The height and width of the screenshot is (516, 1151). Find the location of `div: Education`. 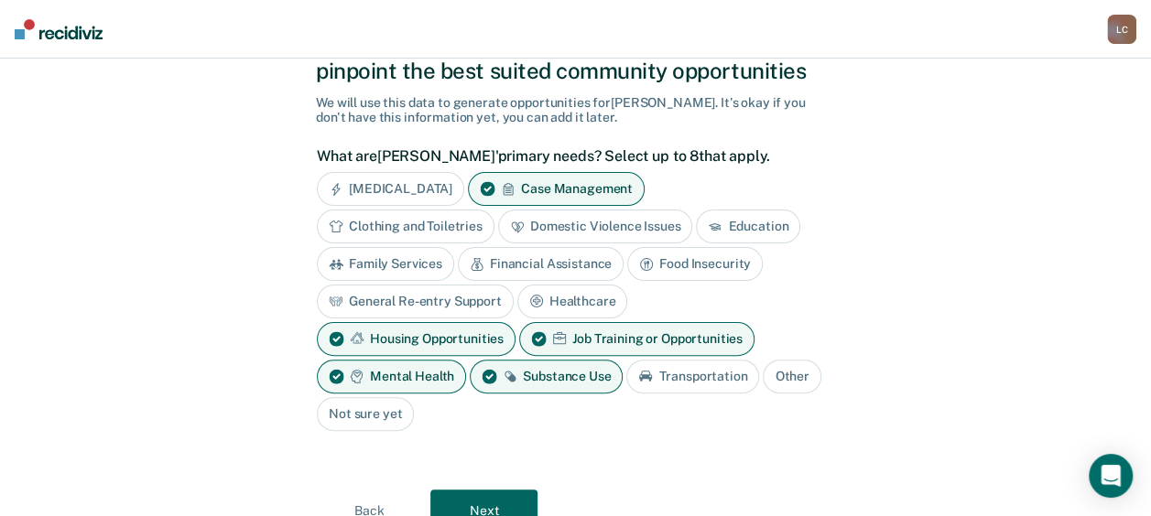

div: Education is located at coordinates (748, 226).